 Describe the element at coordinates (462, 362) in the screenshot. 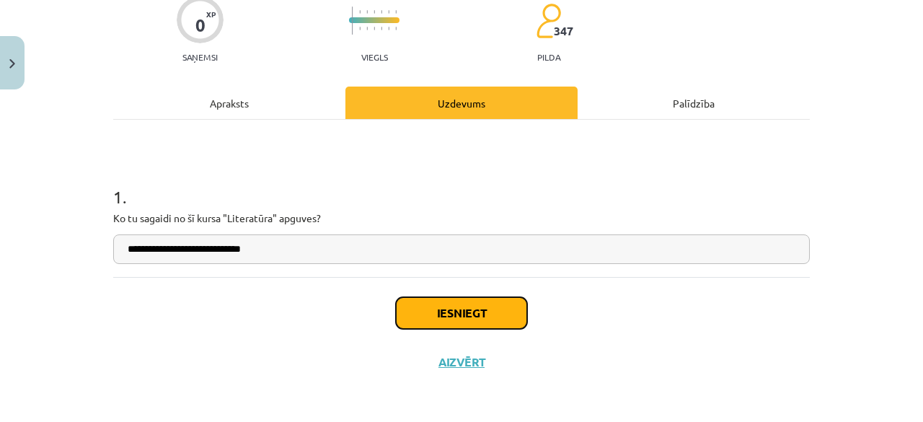

I see `button: Aizvērt` at that location.